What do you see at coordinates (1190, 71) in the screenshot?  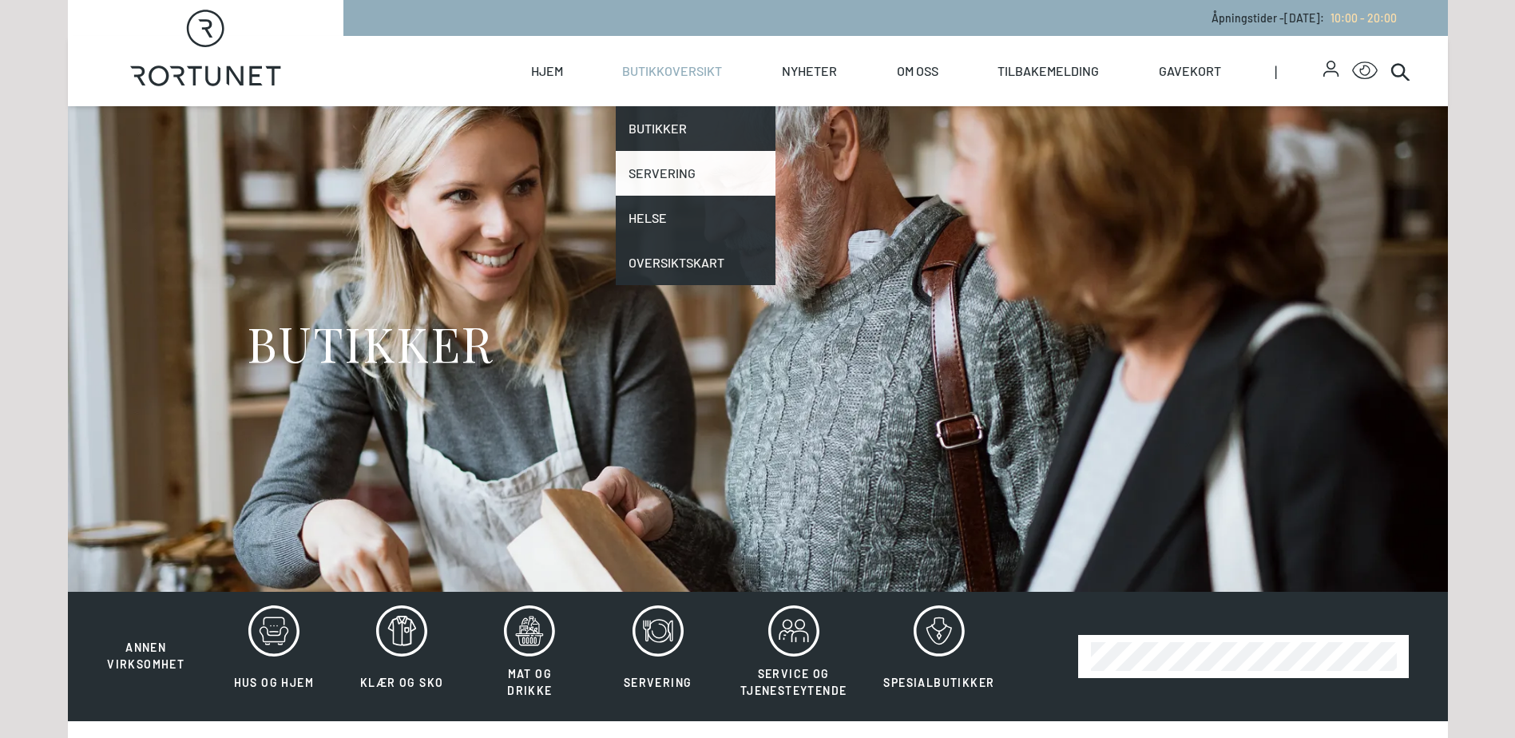 I see `a: Gavekort` at bounding box center [1190, 71].